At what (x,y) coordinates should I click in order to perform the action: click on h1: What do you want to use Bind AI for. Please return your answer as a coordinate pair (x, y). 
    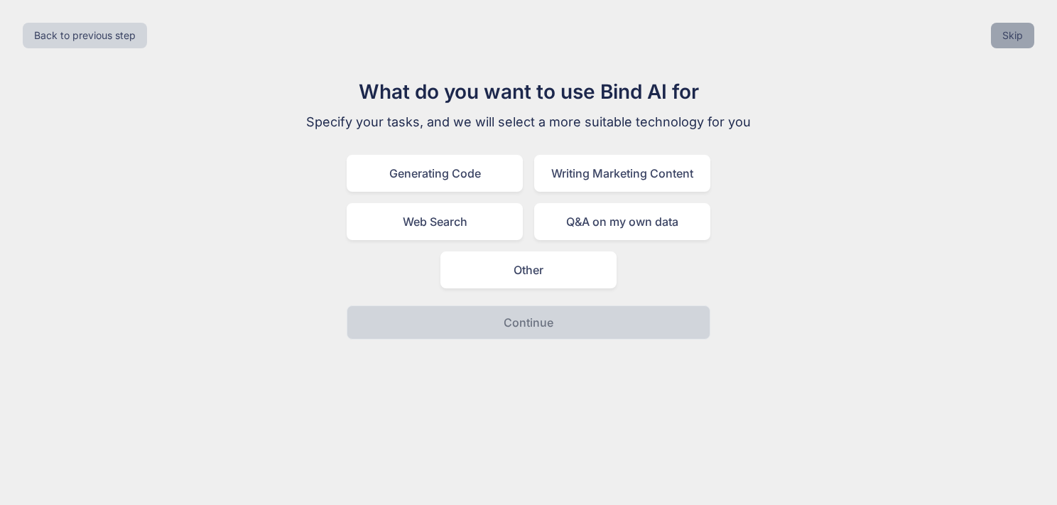
    Looking at the image, I should click on (529, 92).